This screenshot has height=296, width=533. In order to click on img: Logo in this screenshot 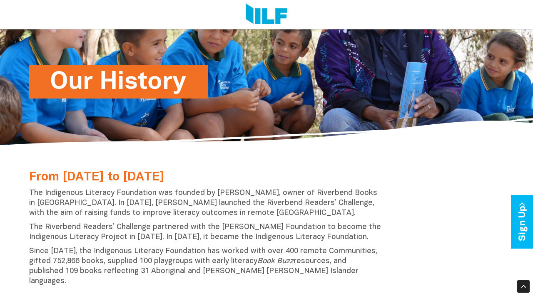, I will do `click(266, 15)`.